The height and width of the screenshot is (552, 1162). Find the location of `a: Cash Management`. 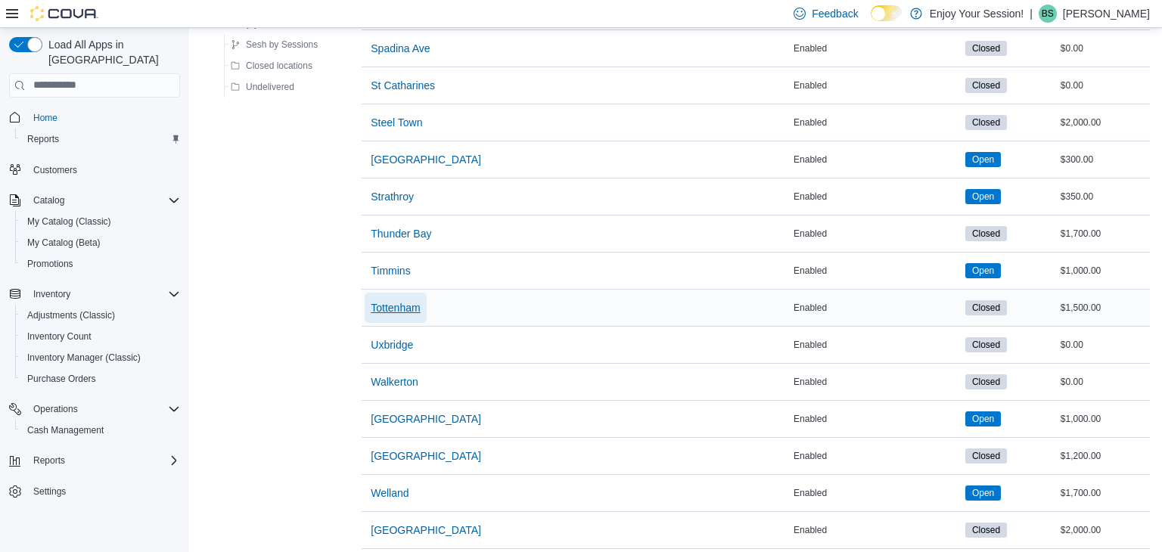

a: Cash Management is located at coordinates (65, 430).